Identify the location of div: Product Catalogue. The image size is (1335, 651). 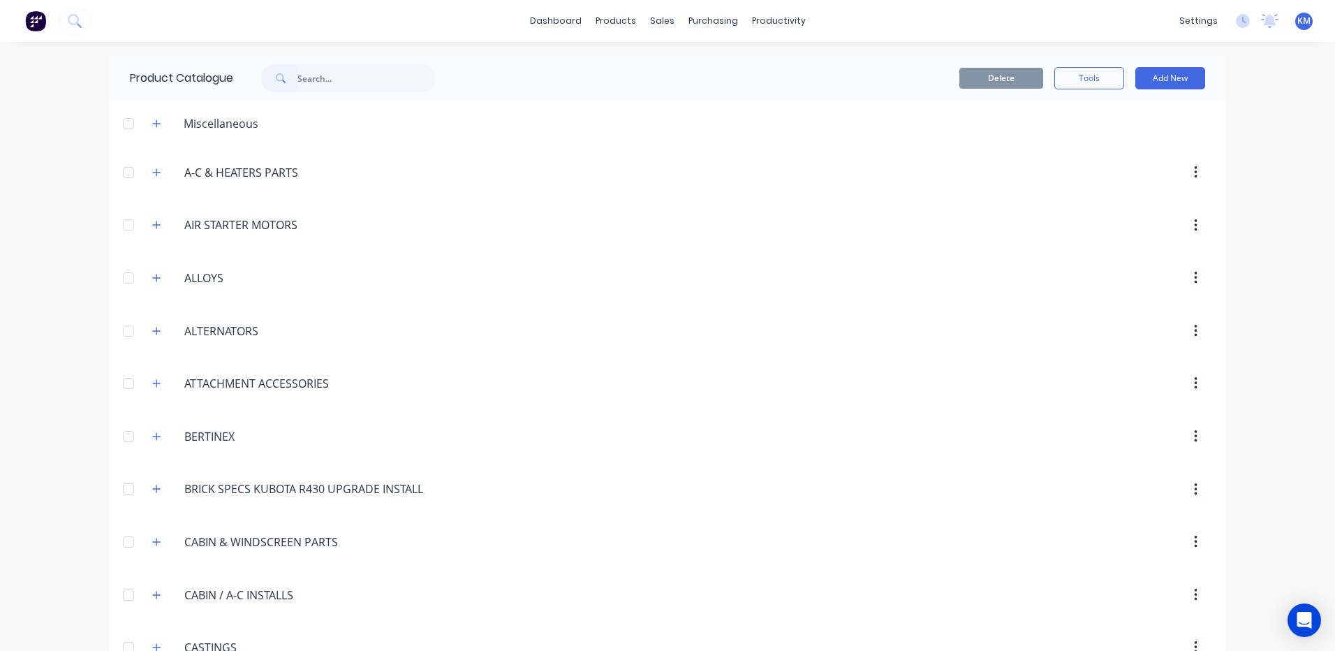
(171, 78).